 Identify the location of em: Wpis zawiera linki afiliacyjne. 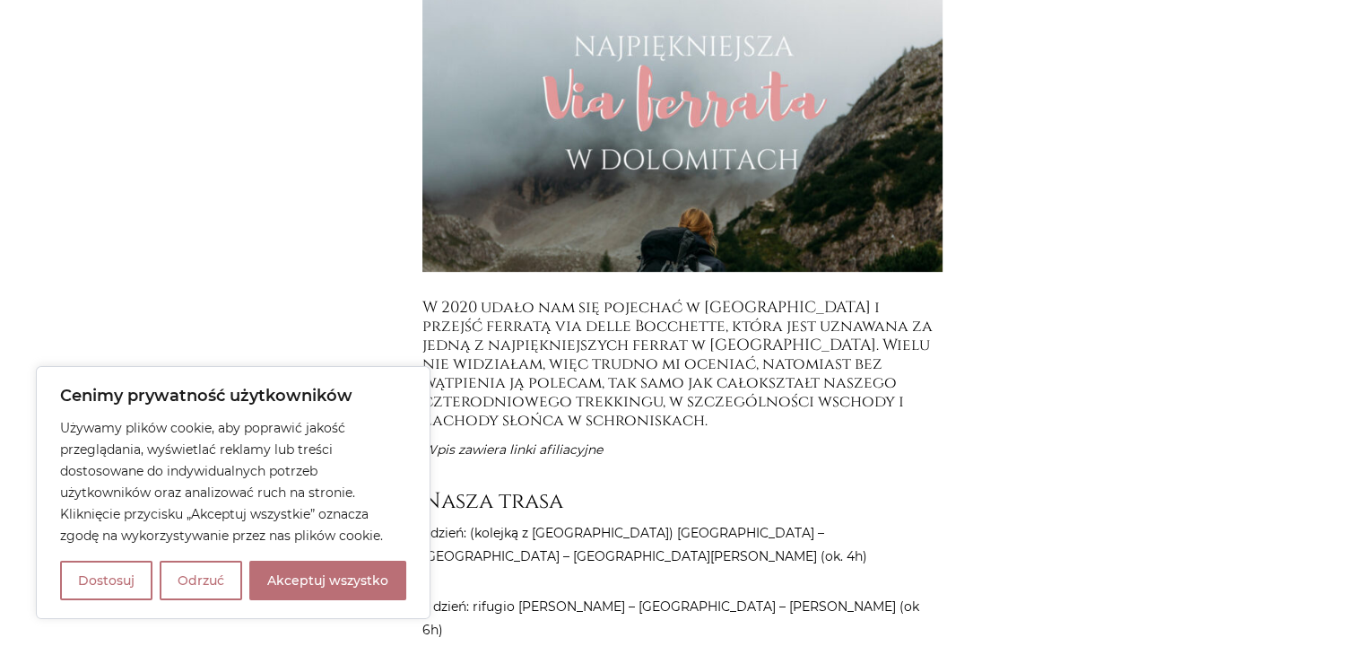
(512, 449).